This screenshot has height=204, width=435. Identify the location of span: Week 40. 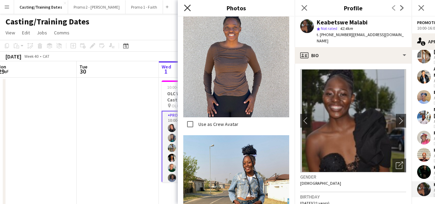
(31, 56).